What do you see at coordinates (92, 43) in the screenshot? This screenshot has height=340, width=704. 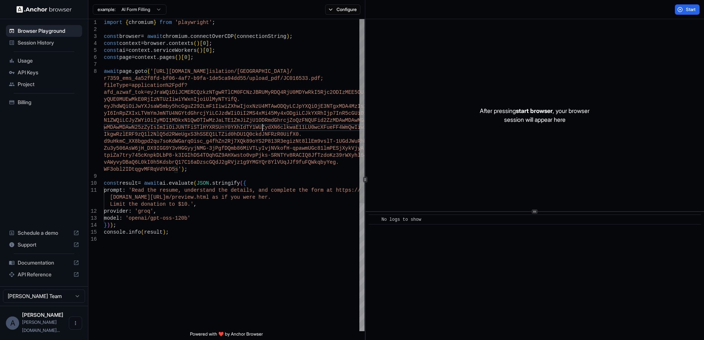 I see `div: 4` at bounding box center [92, 43].